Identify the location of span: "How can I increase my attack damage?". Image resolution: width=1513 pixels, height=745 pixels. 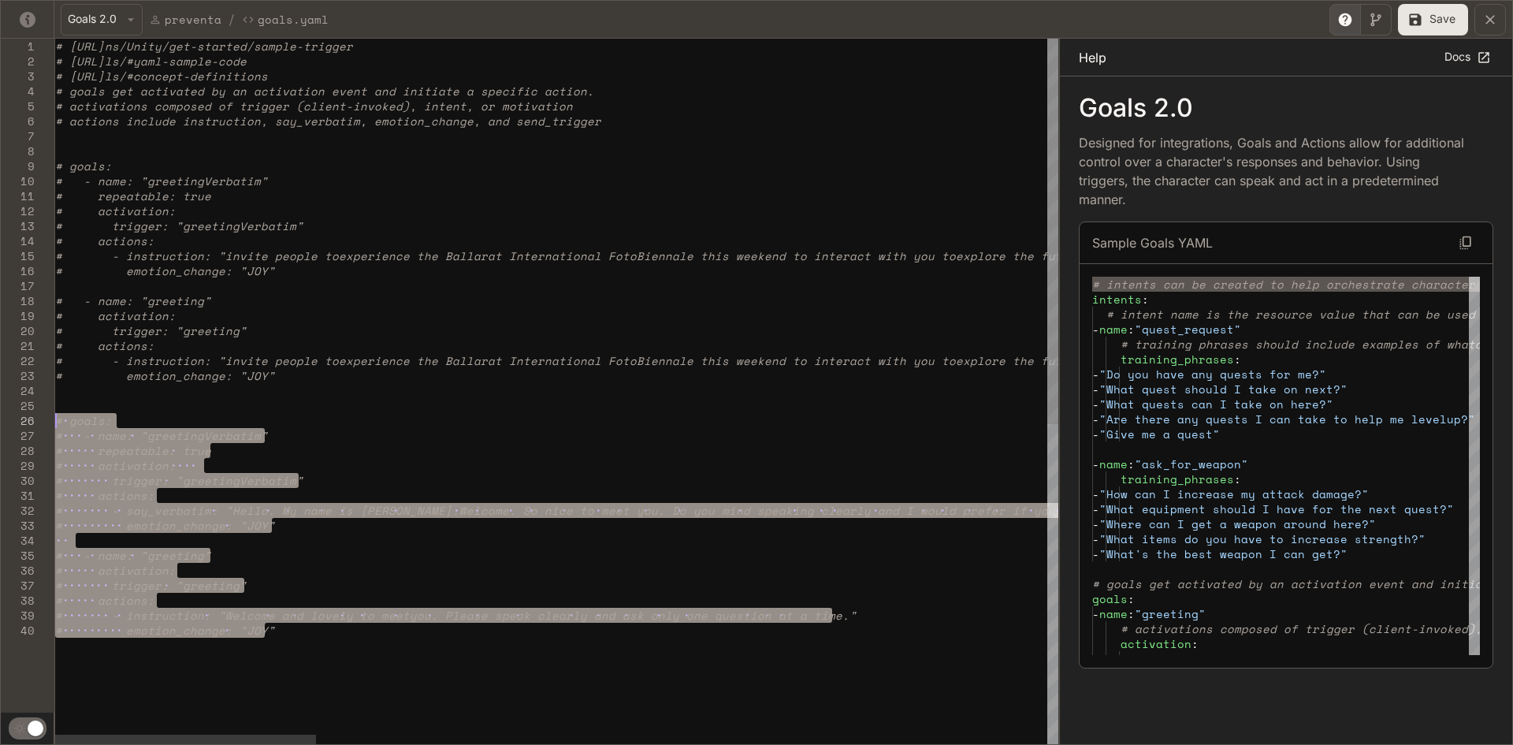
(1234, 493).